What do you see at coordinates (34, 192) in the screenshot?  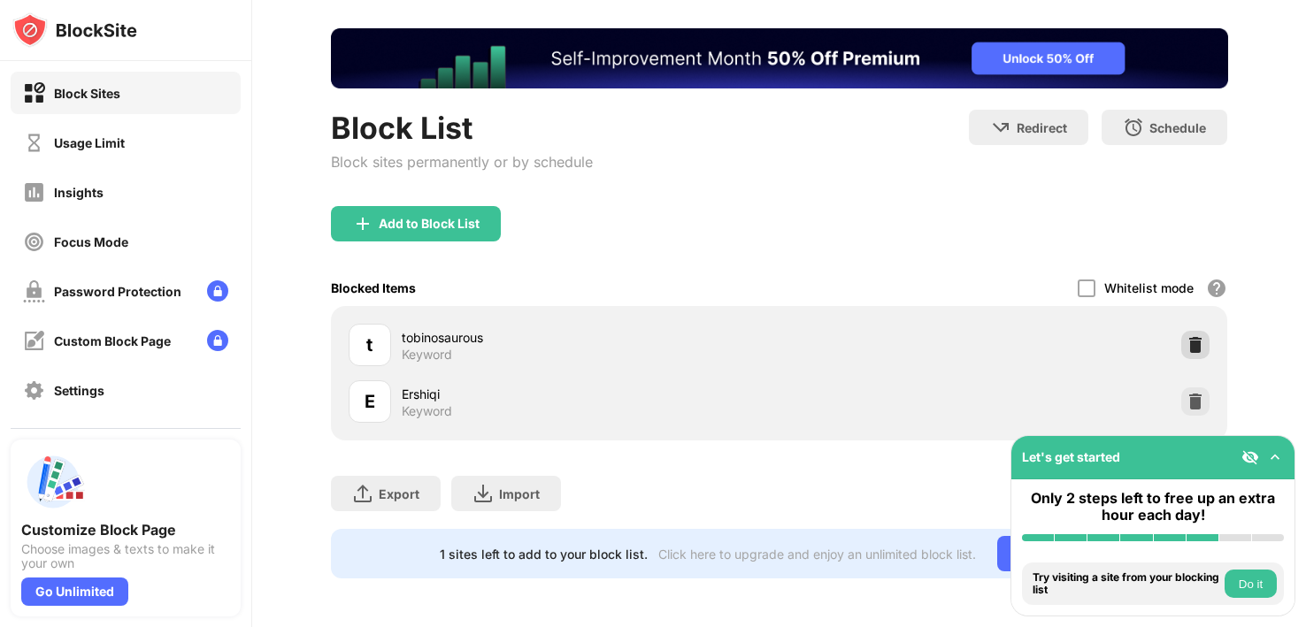 I see `img: insights-off.svg` at bounding box center [34, 192].